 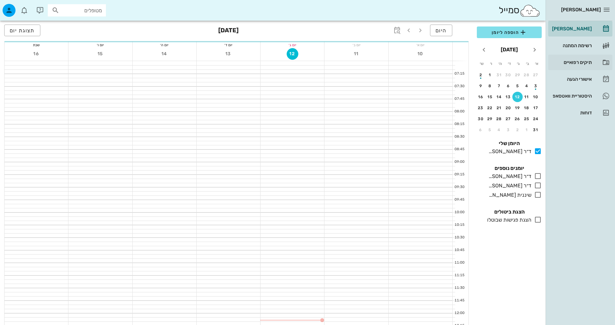 What do you see at coordinates (509, 32) in the screenshot?
I see `span: הוספה ליומן` at bounding box center [509, 32].